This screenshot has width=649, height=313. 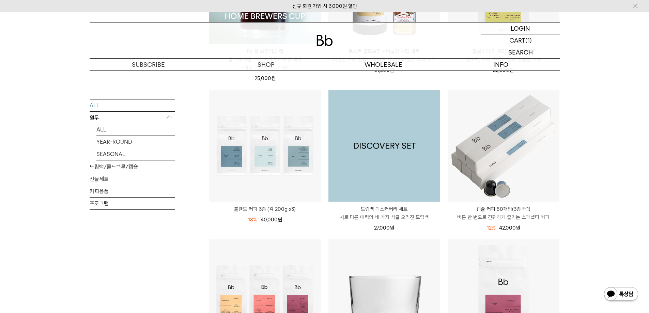 I want to click on img: 블렌드 커피 3종 (각 200g x3), so click(x=265, y=146).